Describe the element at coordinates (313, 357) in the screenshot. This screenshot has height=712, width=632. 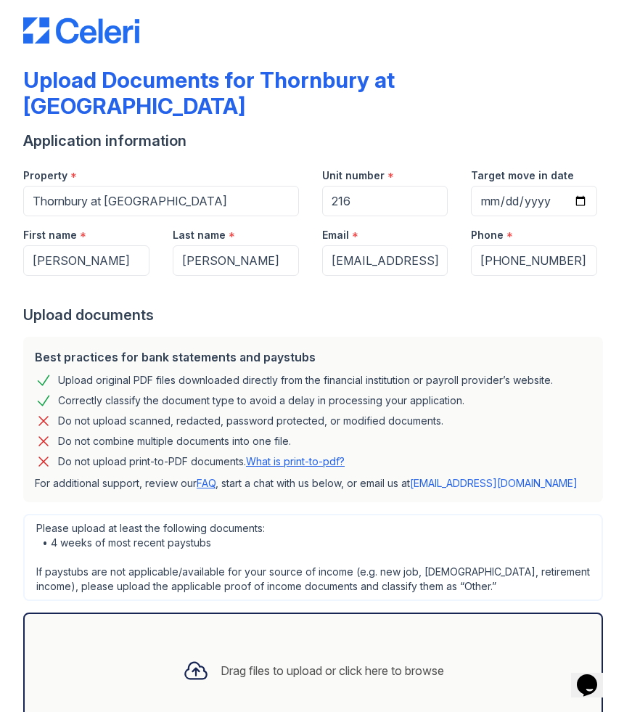
I see `div: Best practices for bank statements and paystubs` at that location.